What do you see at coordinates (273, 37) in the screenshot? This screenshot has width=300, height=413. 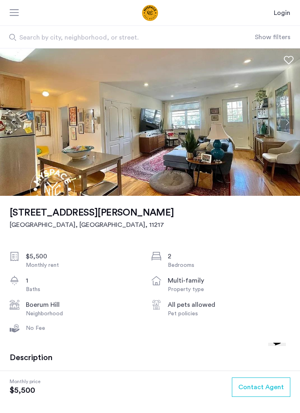 I see `button: Show or hide filters` at bounding box center [273, 37].